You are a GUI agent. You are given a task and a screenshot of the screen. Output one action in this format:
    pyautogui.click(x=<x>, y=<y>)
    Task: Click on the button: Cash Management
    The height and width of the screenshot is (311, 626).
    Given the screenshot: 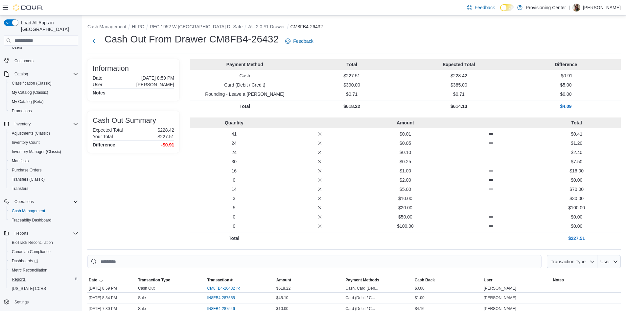 What is the action you would take?
    pyautogui.click(x=44, y=211)
    